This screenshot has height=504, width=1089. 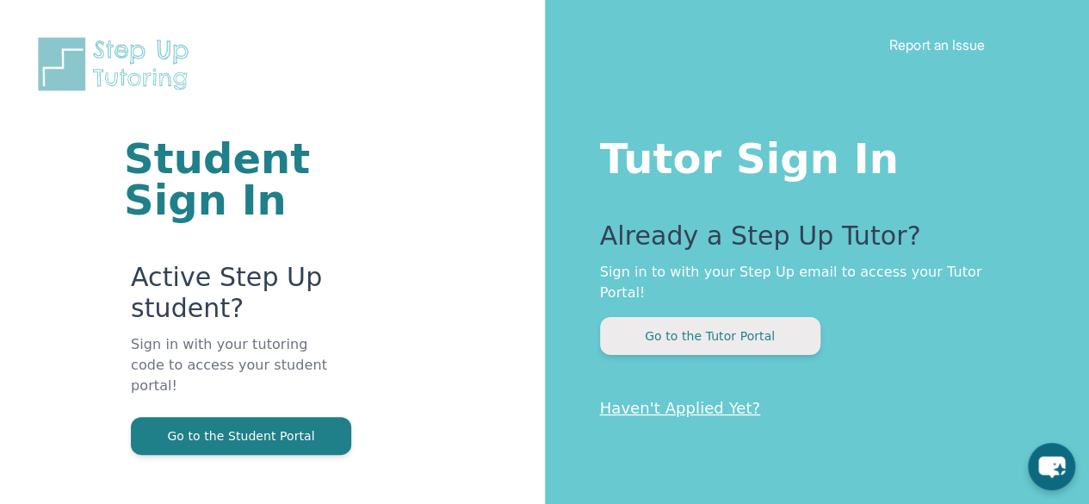 I want to click on img: Step Up Tutoring horizontal logo, so click(x=117, y=64).